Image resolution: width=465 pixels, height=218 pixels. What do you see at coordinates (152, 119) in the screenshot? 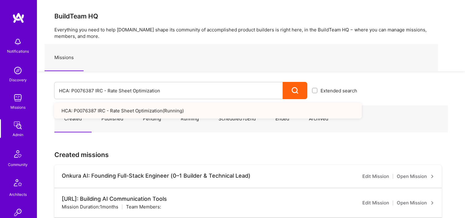
I see `a: Pending` at bounding box center [152, 119].